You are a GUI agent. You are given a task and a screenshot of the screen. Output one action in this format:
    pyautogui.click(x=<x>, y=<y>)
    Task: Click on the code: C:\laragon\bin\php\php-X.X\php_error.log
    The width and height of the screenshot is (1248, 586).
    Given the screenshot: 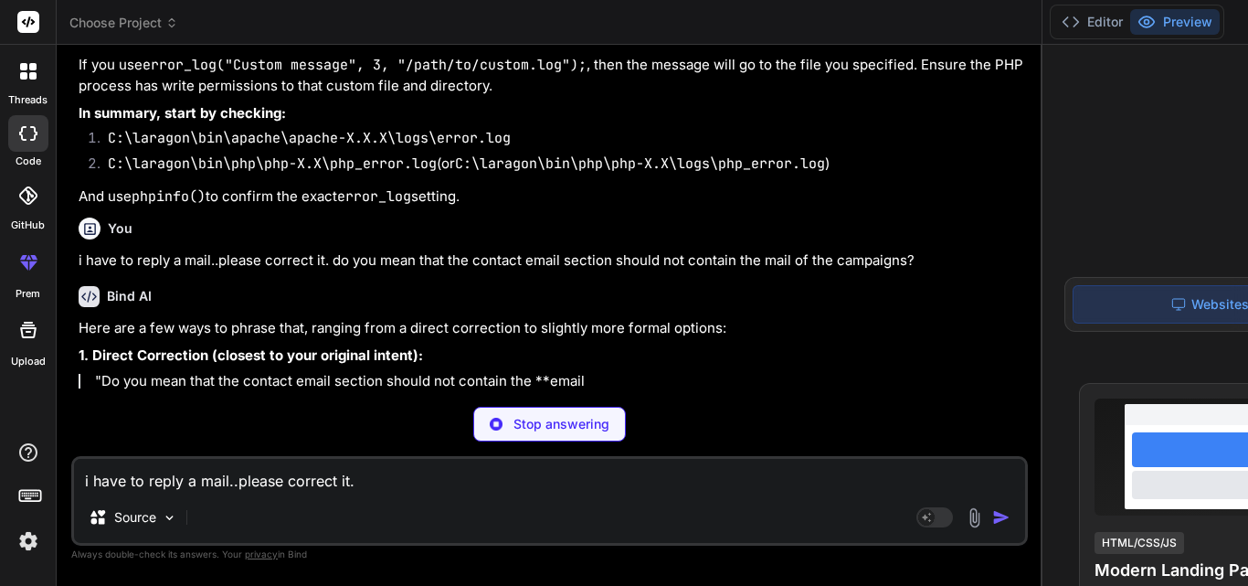 What is the action you would take?
    pyautogui.click(x=272, y=164)
    